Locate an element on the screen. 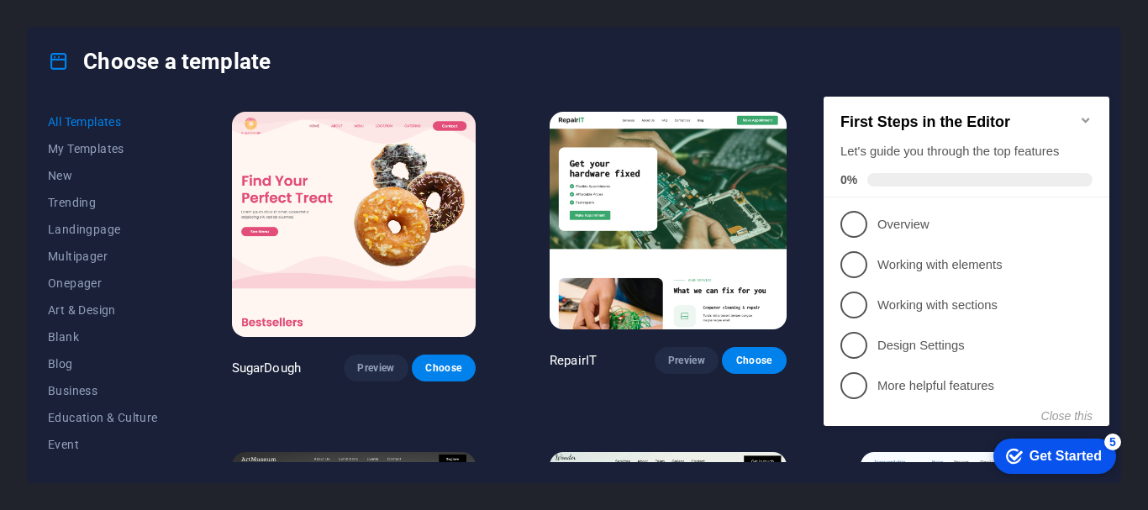 This screenshot has width=1148, height=510. p: RepairIT is located at coordinates (573, 360).